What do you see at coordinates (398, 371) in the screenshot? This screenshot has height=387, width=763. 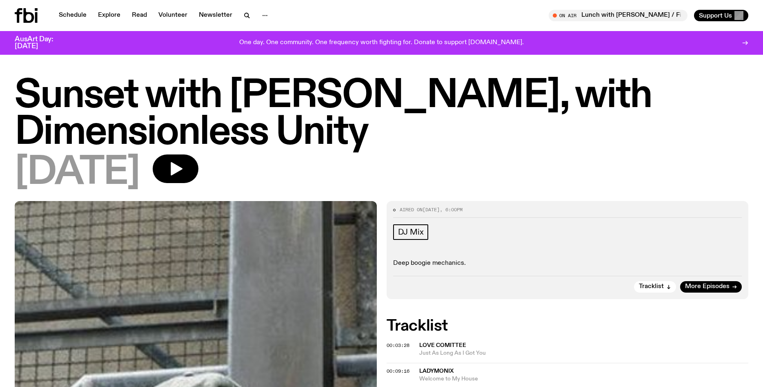 I see `span: 00:09:16` at bounding box center [398, 371].